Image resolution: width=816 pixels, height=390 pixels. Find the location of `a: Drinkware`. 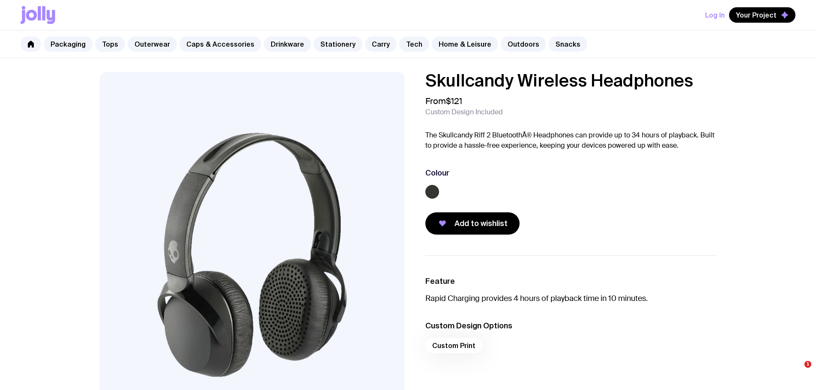

a: Drinkware is located at coordinates (287, 44).